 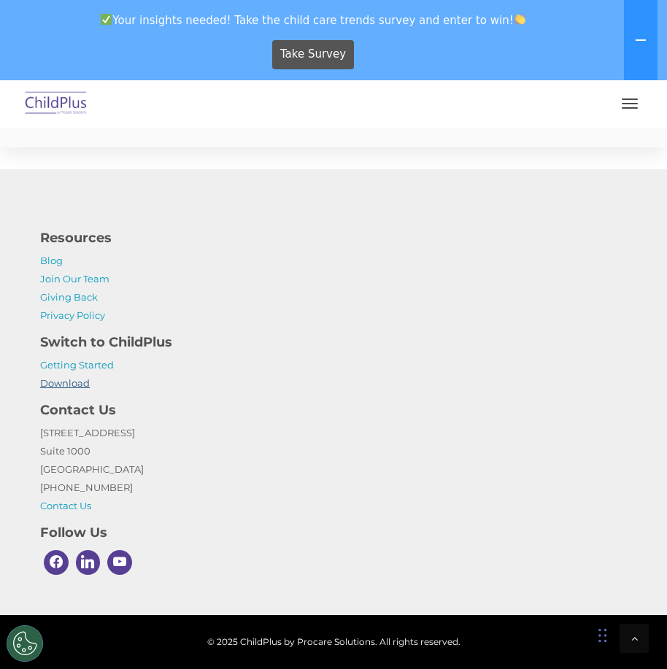 What do you see at coordinates (51, 260) in the screenshot?
I see `a: Blog` at bounding box center [51, 260].